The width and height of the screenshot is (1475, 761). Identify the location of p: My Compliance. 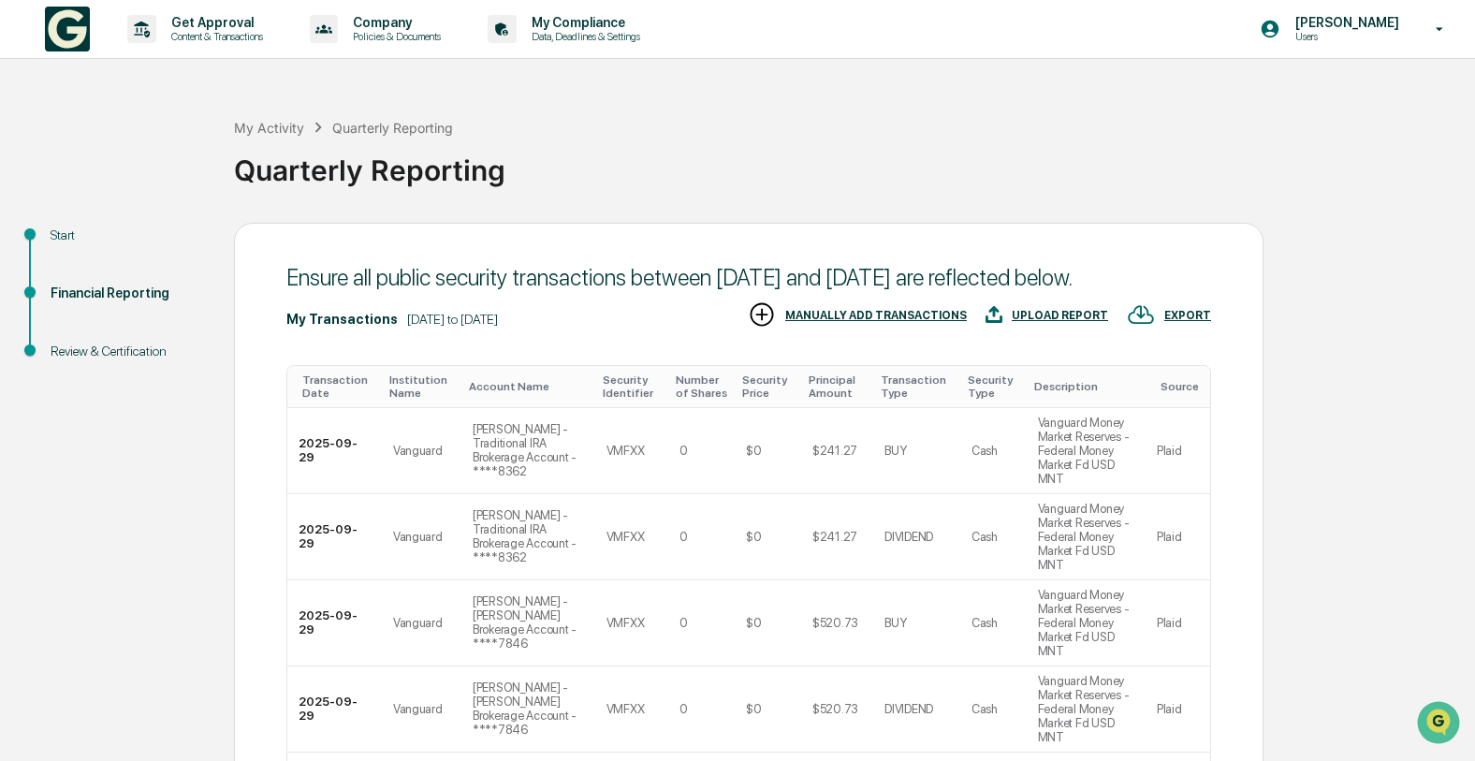
(583, 22).